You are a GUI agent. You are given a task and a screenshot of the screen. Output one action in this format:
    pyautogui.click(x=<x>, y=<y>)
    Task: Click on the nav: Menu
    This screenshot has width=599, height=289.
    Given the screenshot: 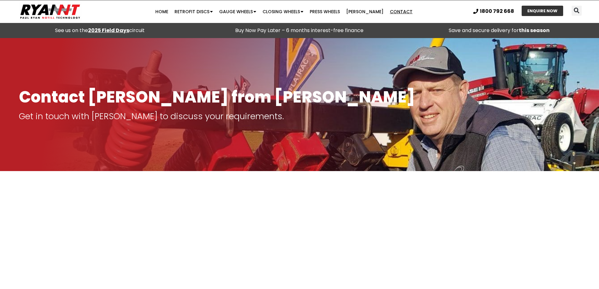 What is the action you would take?
    pyautogui.click(x=284, y=12)
    